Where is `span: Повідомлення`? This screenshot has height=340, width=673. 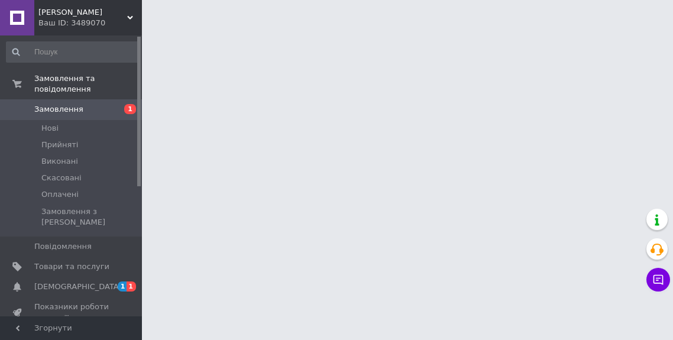 span: Повідомлення is located at coordinates (63, 247).